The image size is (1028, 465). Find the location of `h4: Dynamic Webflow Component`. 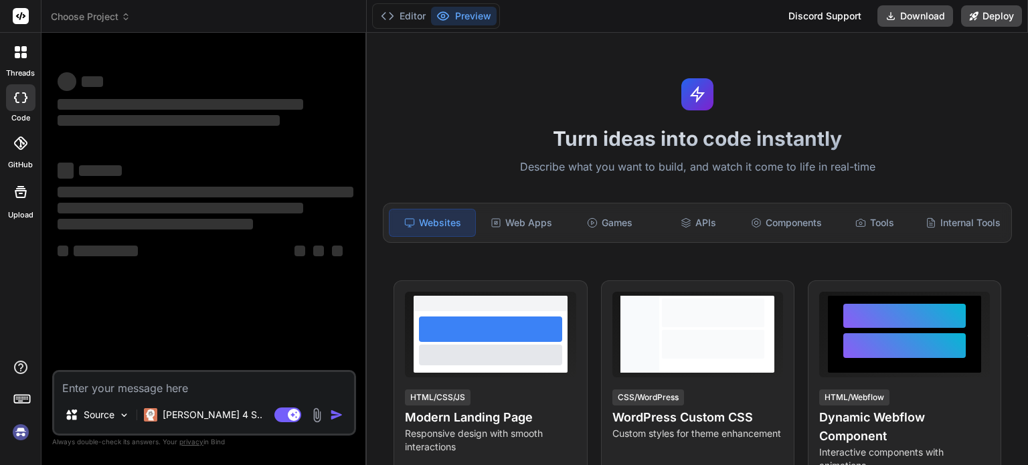

h4: Dynamic Webflow Component is located at coordinates (904, 427).